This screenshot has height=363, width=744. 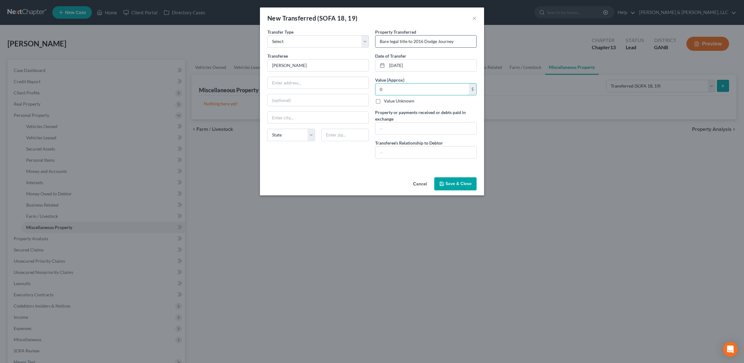 I want to click on input: Enter name..., so click(x=318, y=65).